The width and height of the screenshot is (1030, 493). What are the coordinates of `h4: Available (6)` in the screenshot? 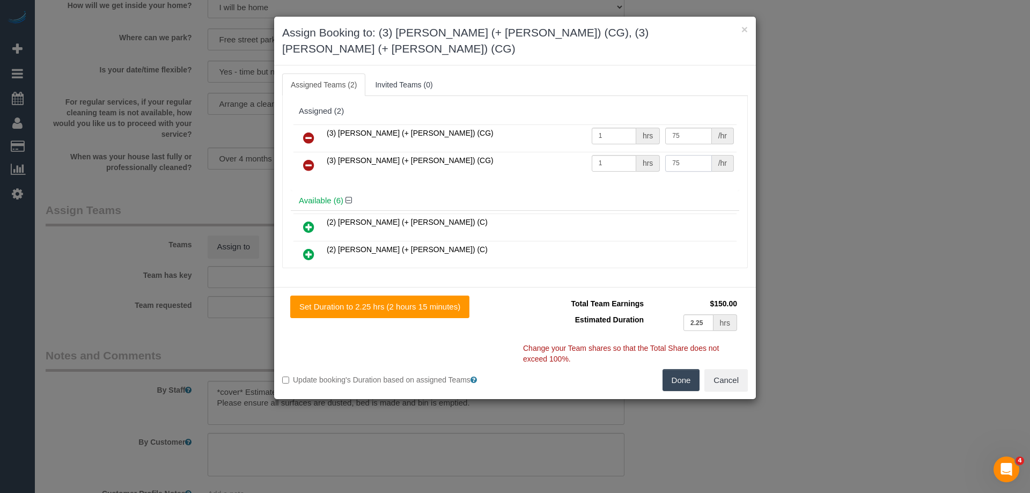 It's located at (515, 201).